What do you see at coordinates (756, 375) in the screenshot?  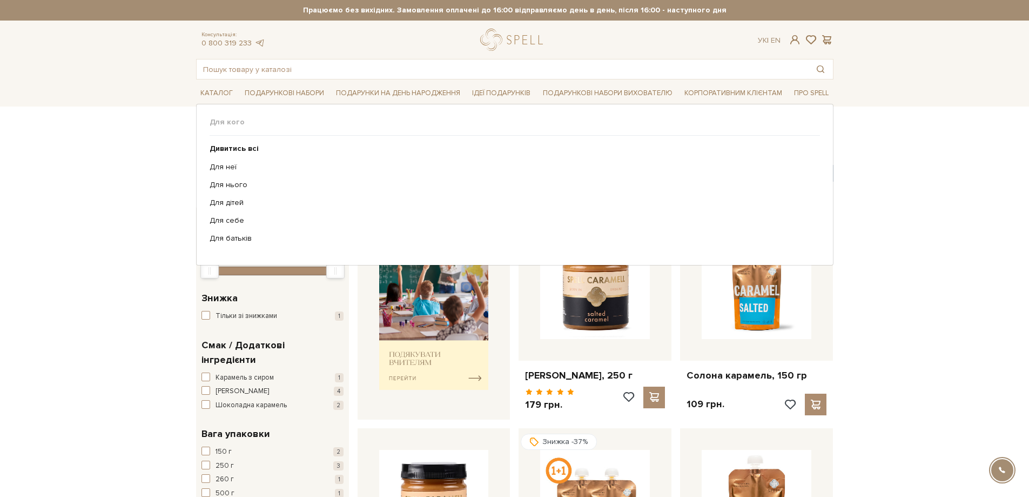 I see `a: Солона карамель, 150 гр` at bounding box center [756, 375].